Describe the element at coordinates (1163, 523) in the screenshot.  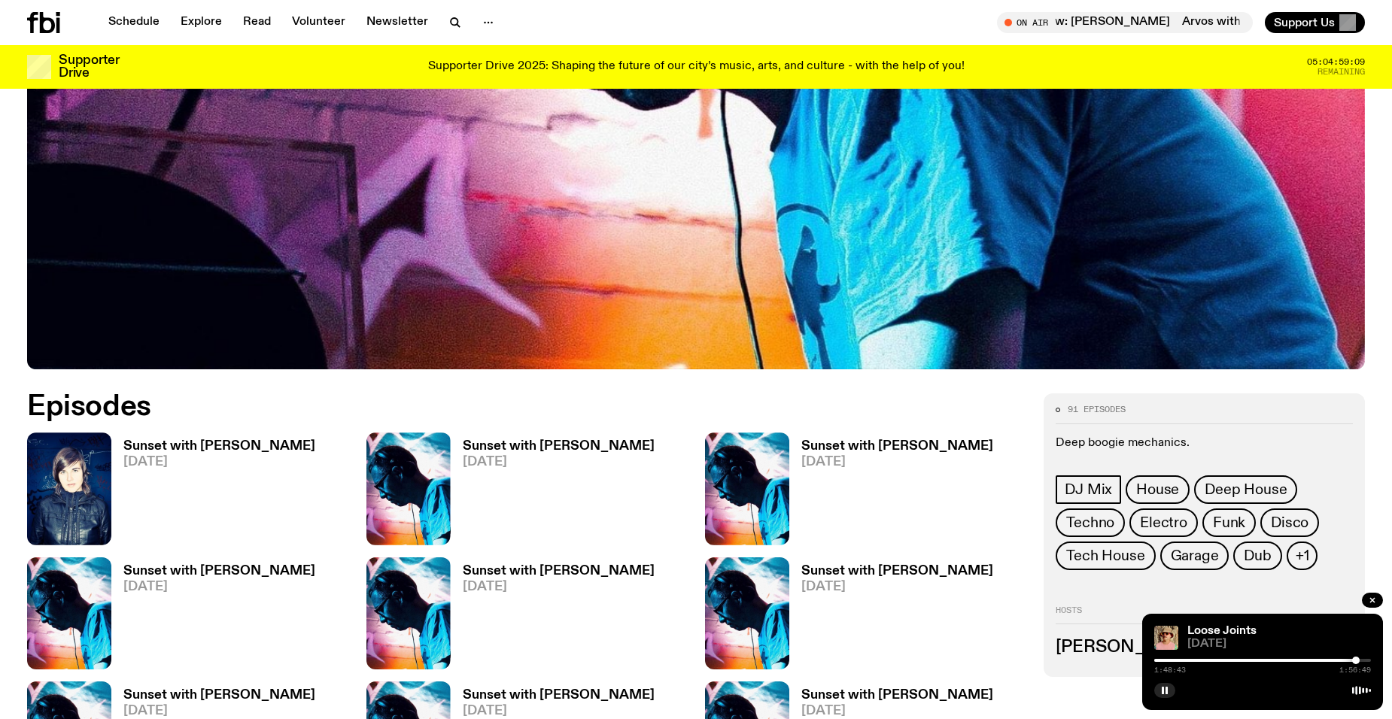
I see `span: Electro` at that location.